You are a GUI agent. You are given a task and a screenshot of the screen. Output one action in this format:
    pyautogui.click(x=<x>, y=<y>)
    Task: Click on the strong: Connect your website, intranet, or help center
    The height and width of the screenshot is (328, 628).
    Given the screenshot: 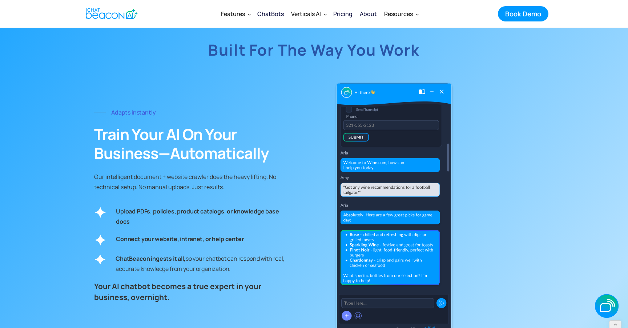 What is the action you would take?
    pyautogui.click(x=180, y=239)
    